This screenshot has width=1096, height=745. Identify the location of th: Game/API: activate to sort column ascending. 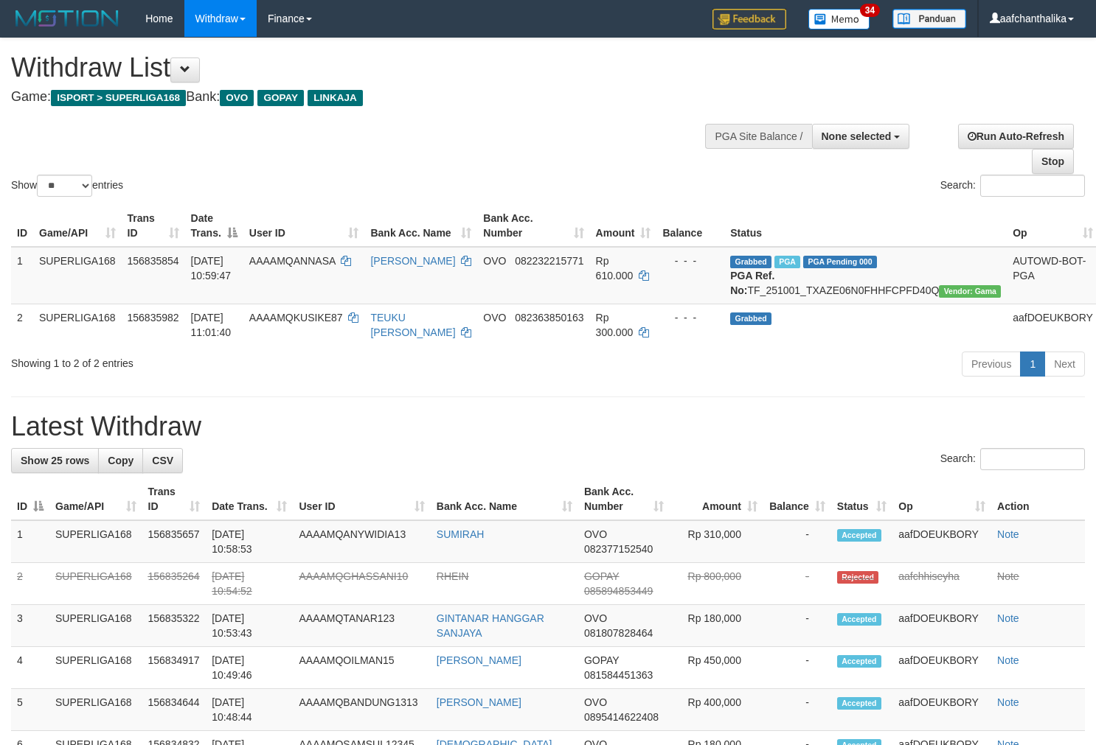
(77, 226).